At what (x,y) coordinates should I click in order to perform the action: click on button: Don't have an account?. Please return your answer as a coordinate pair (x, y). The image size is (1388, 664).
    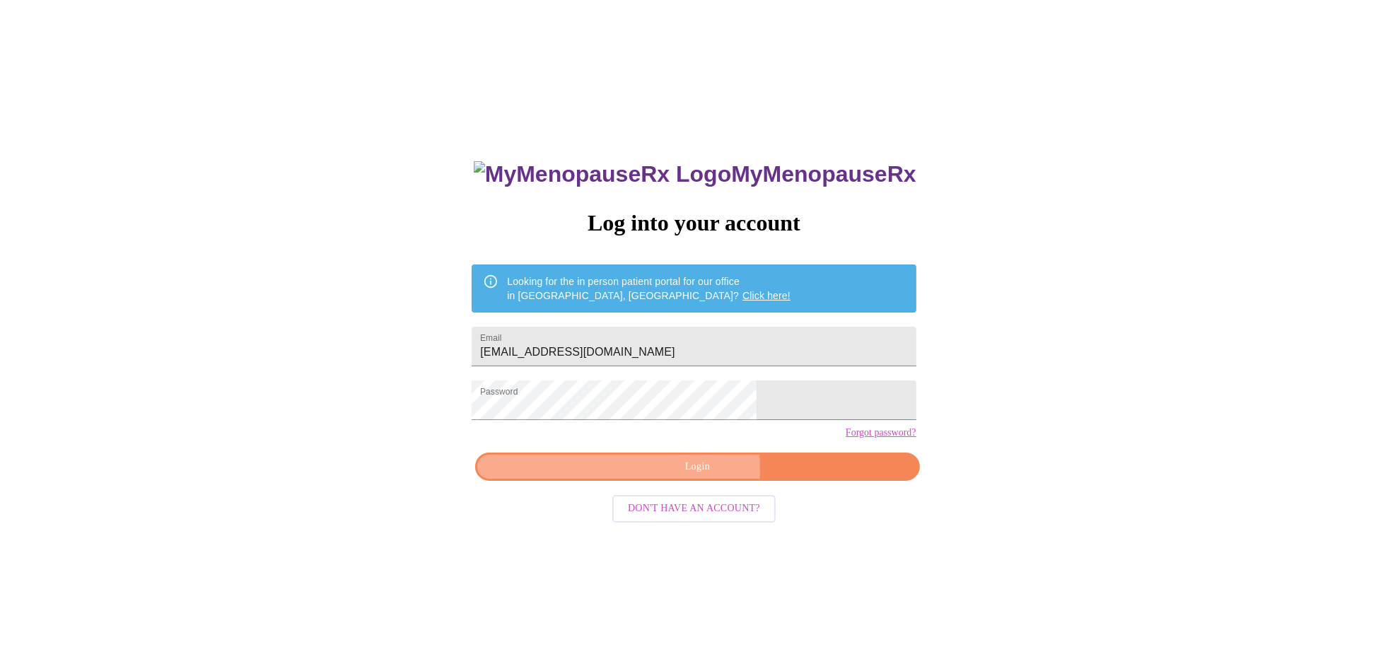
    Looking at the image, I should click on (694, 508).